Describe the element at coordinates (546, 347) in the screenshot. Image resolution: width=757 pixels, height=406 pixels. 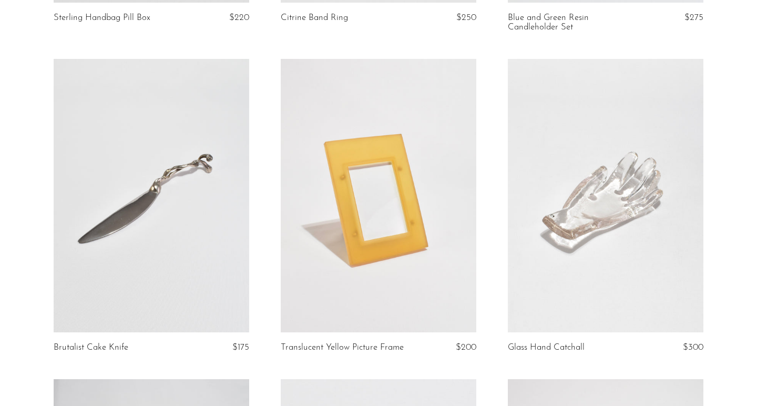
I see `a: Glass Hand Catchall` at that location.